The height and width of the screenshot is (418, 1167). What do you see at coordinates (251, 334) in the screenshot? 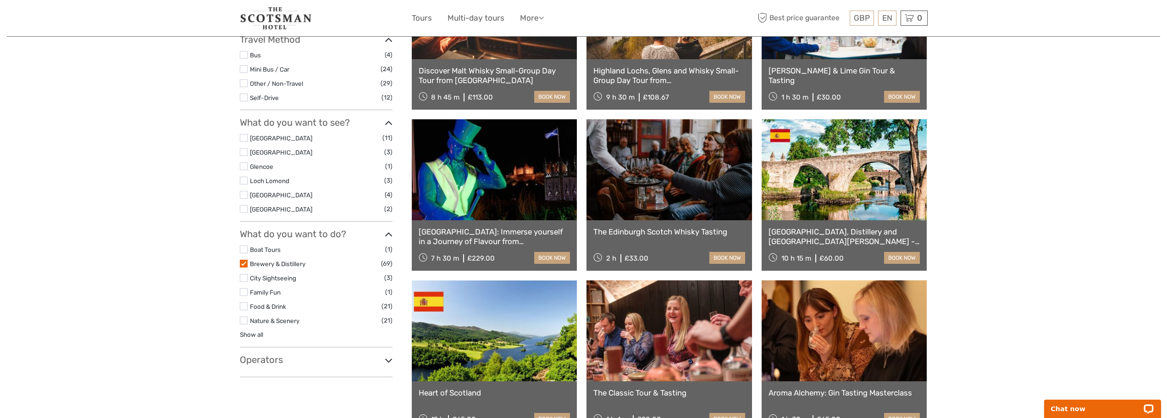
I see `a: Show all` at bounding box center [251, 334].